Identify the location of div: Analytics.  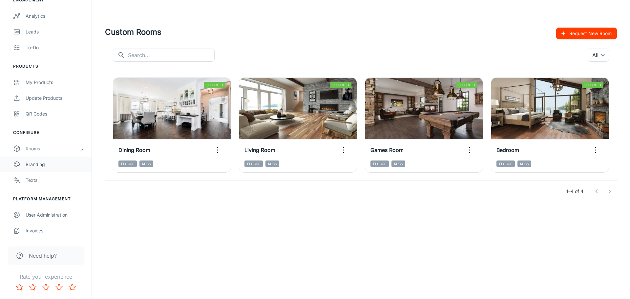
(55, 16).